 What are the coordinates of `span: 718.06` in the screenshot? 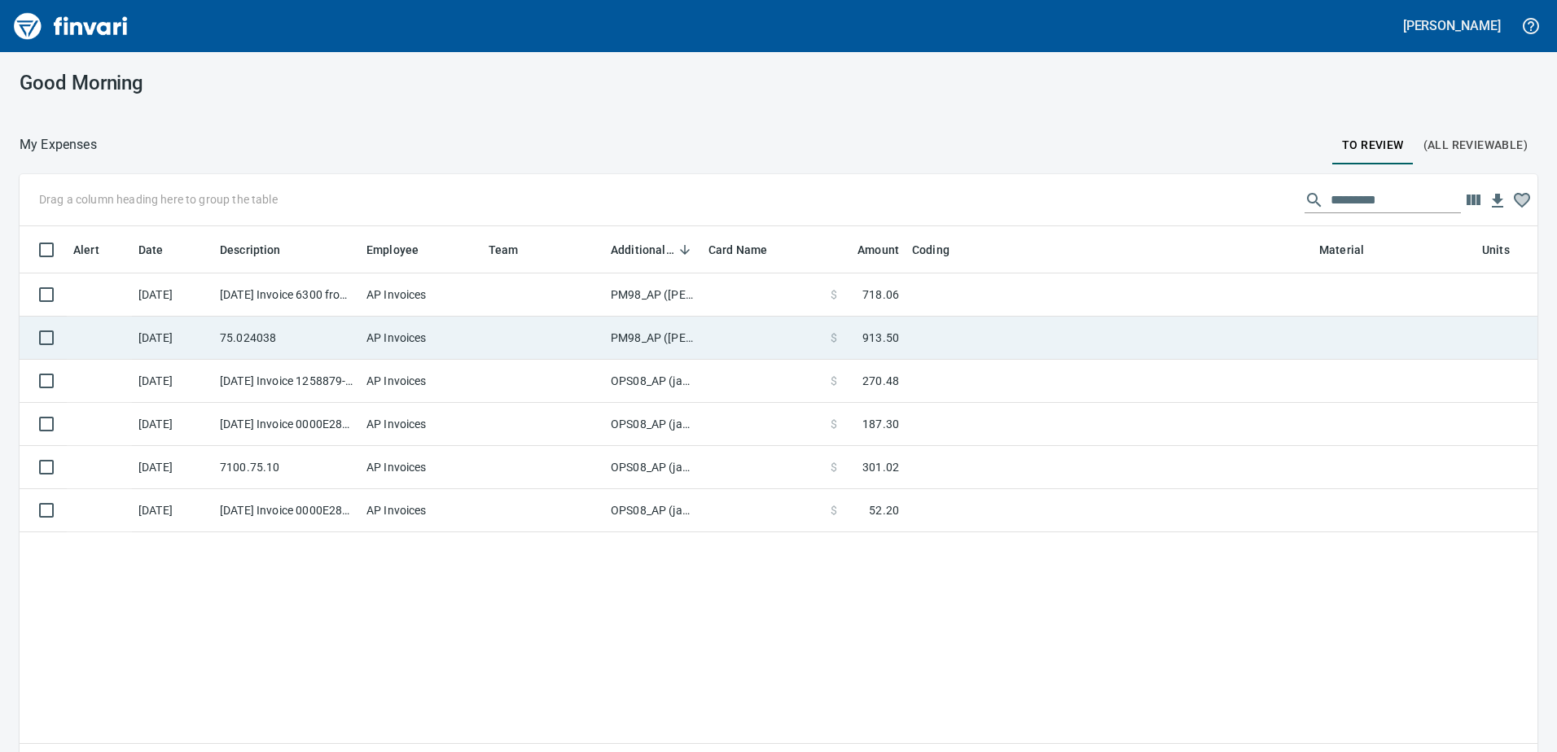 It's located at (880, 295).